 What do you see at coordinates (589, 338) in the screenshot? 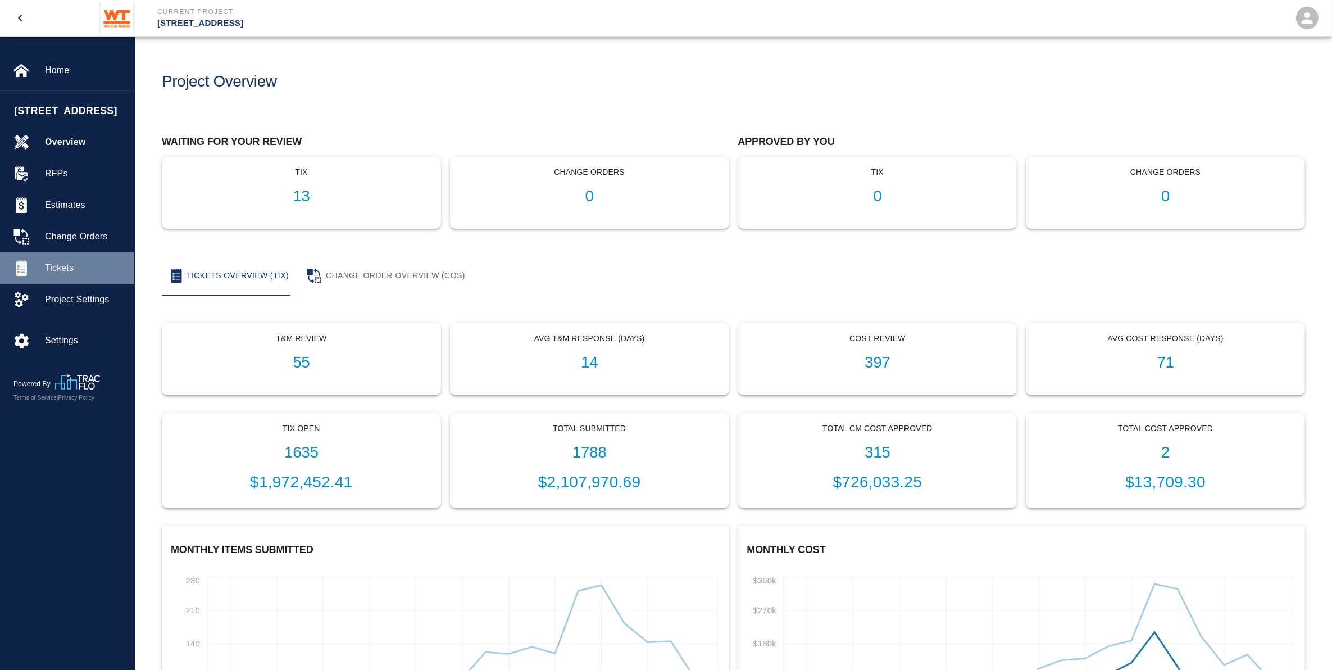
I see `p: Avg T&M Response (Days)` at bounding box center [589, 338].